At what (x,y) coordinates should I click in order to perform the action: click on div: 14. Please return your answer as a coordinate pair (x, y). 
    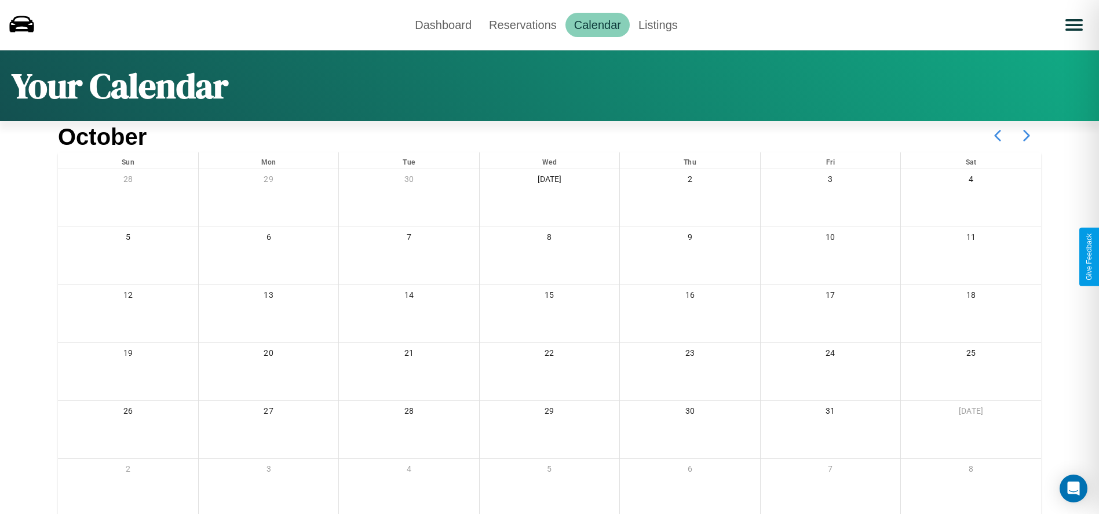
    Looking at the image, I should click on (408, 297).